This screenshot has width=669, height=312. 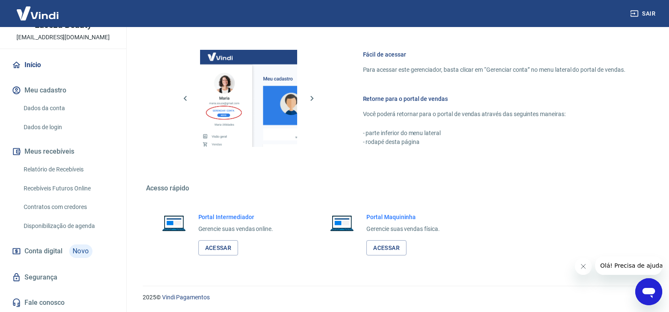 I want to click on h6: Portal Intermediador, so click(x=236, y=217).